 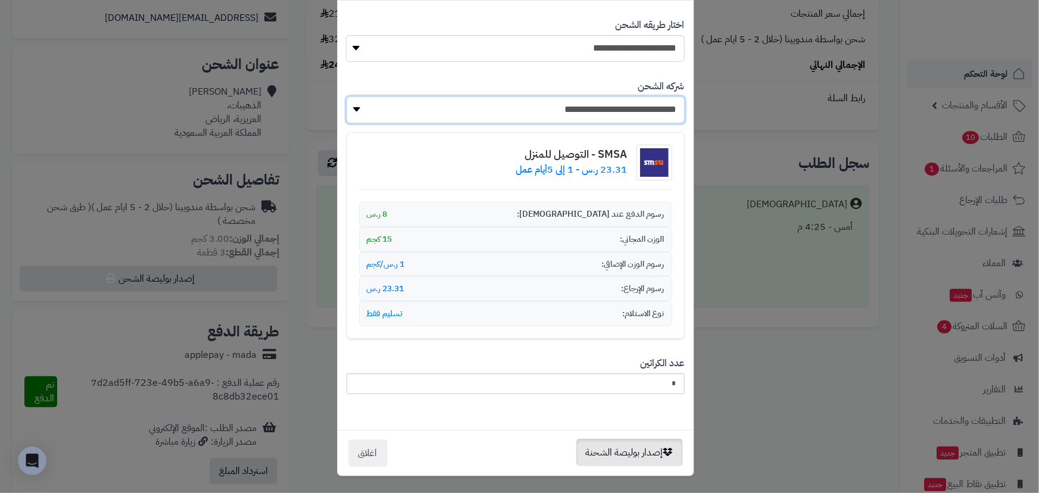 What do you see at coordinates (572, 154) in the screenshot?
I see `h4: SMSA - التوصيل للمنزل` at bounding box center [572, 154].